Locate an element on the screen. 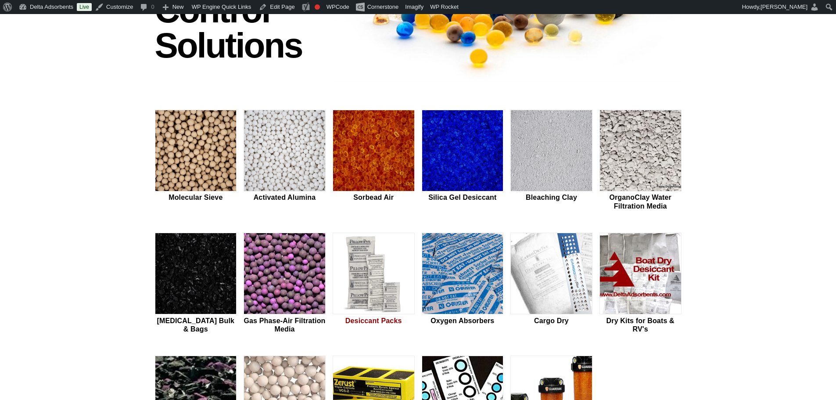 The height and width of the screenshot is (400, 836). h2: Desiccant Packs is located at coordinates (374, 320).